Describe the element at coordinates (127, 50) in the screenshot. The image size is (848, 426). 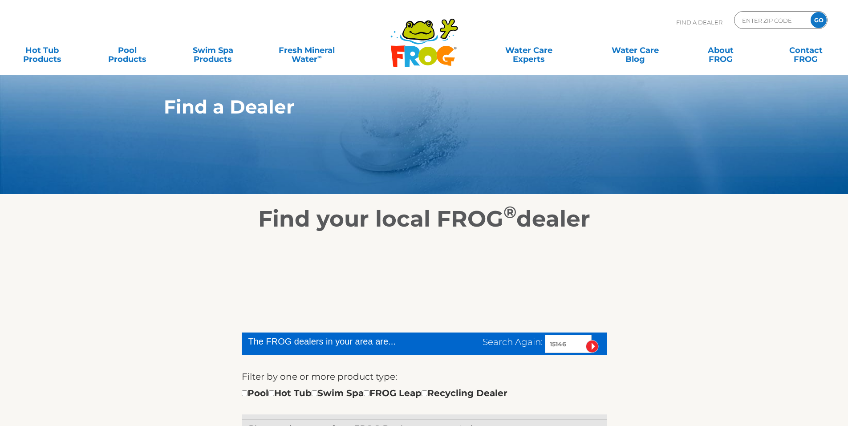
I see `a: PoolProducts` at that location.